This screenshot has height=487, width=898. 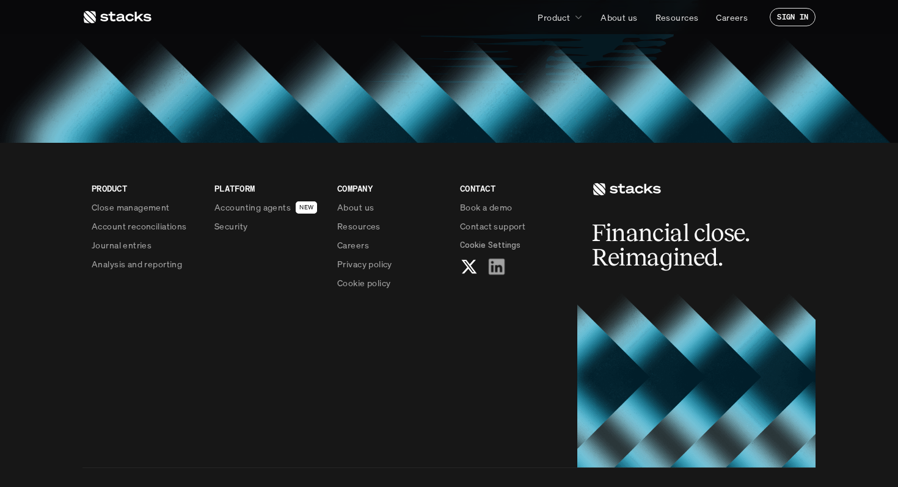 I want to click on p: Accounting agents, so click(x=252, y=207).